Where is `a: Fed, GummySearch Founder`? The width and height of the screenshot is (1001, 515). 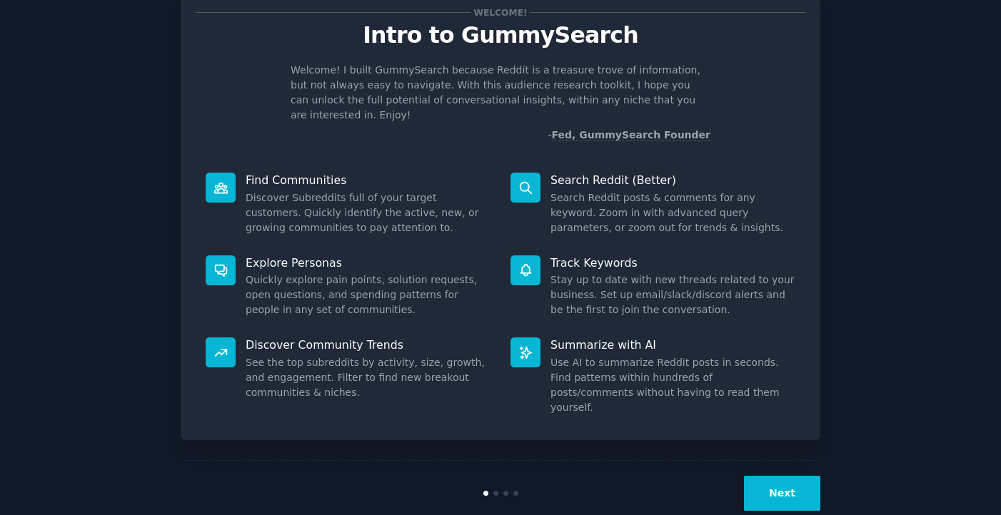
a: Fed, GummySearch Founder is located at coordinates (630, 135).